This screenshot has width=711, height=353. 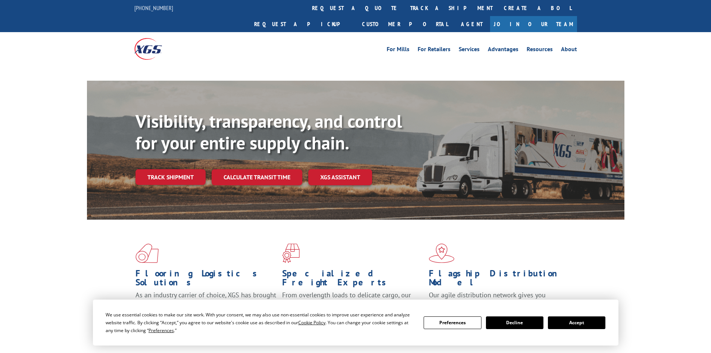 I want to click on a: Services, so click(x=469, y=50).